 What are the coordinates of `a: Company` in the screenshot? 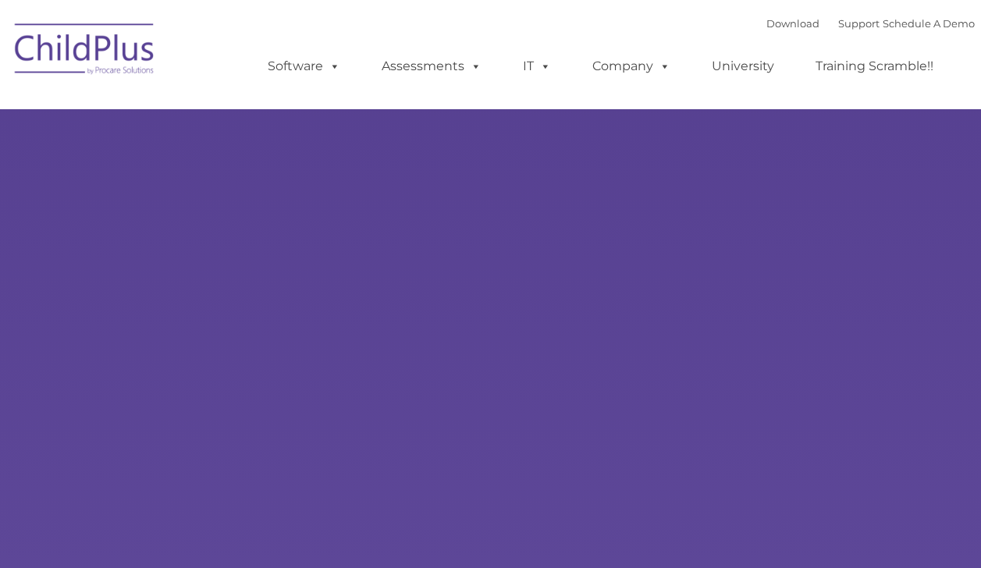 It's located at (631, 66).